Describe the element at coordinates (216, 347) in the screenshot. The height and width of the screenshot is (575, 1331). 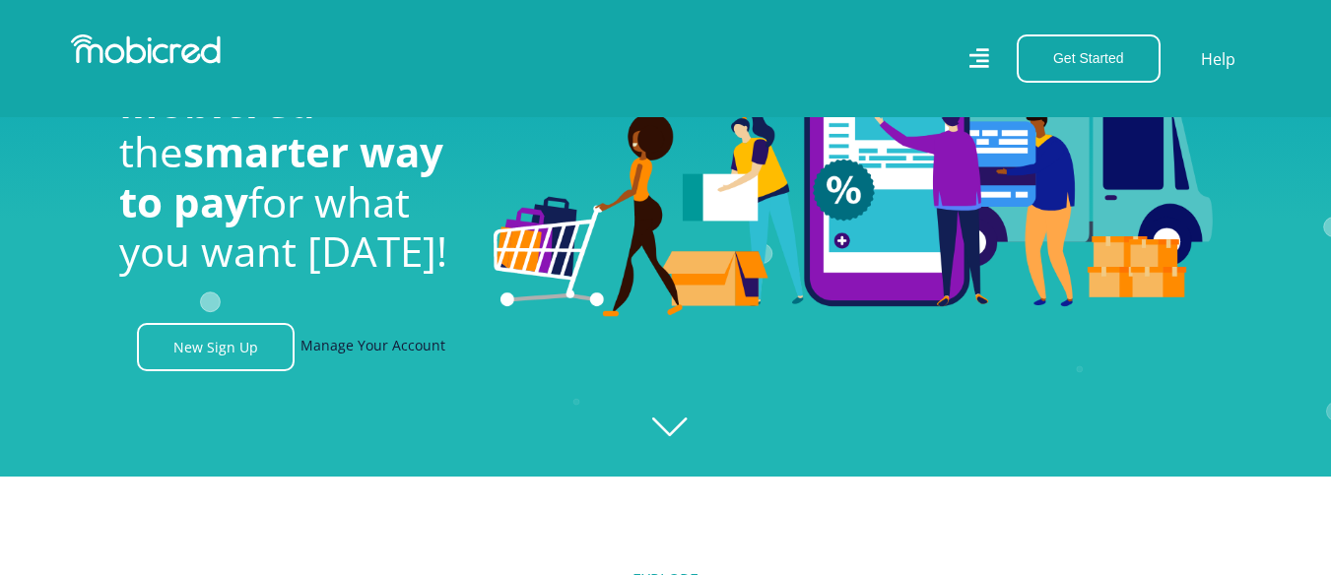
I see `a: New Sign Up` at that location.